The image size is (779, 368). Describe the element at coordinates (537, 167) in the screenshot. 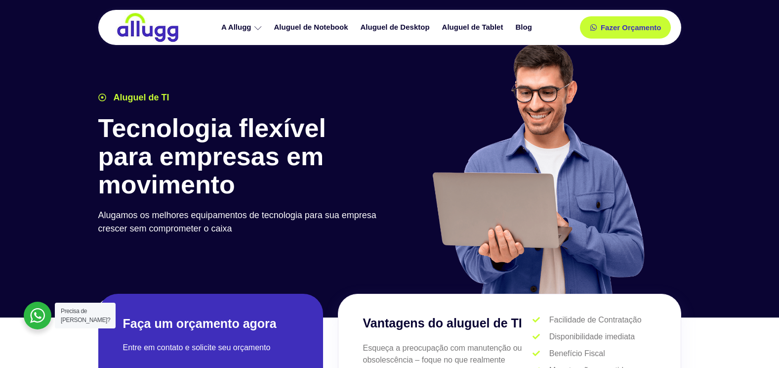

I see `img: aluguel de ti para startups` at that location.